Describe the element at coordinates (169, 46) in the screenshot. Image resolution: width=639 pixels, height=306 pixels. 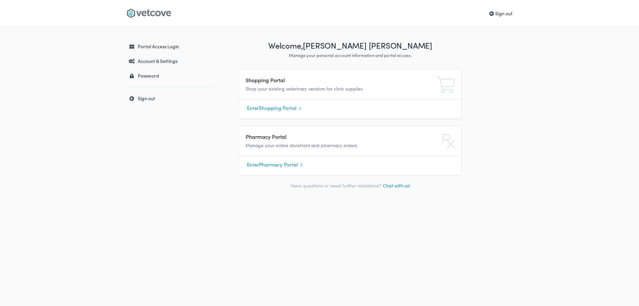
I see `a: Portal Access Login` at that location.